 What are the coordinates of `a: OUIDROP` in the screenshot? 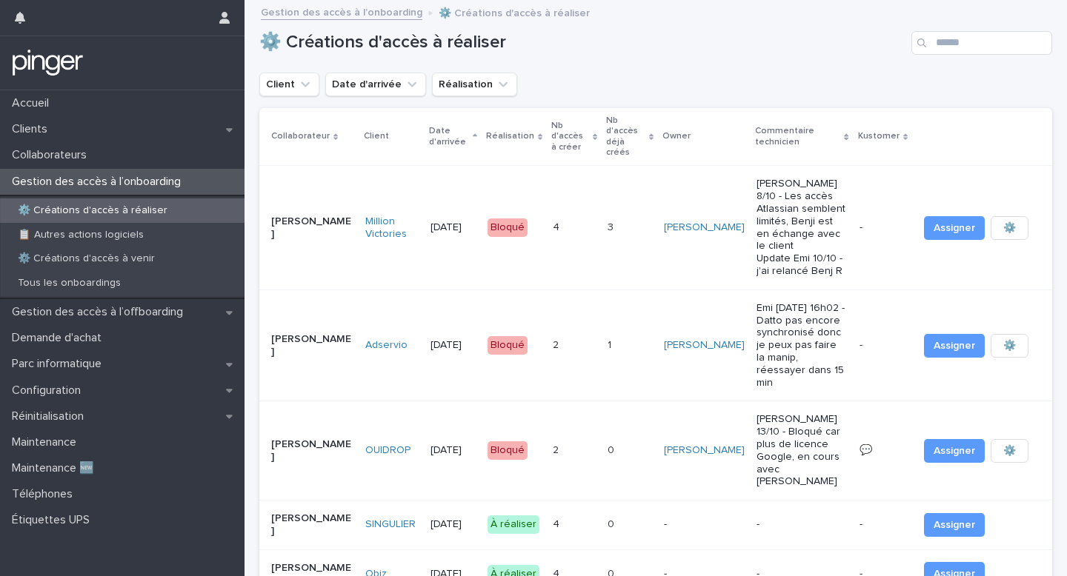 It's located at (387, 450).